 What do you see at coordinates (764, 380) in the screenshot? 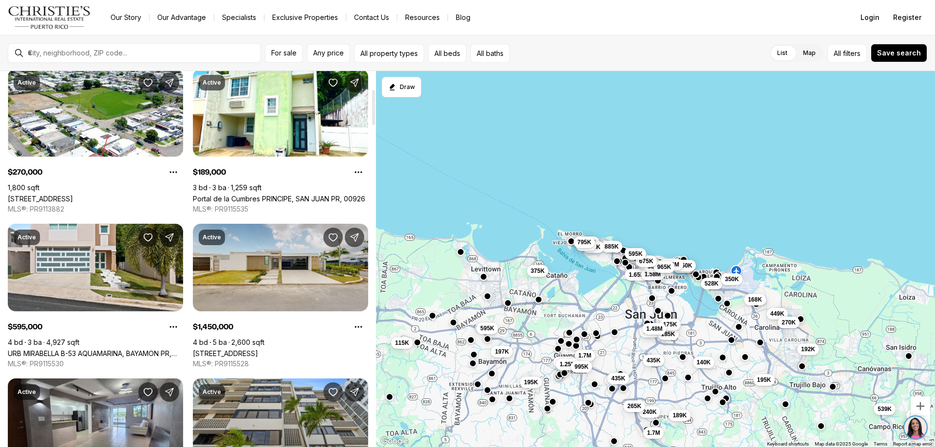
I see `button: 195K` at bounding box center [764, 380].